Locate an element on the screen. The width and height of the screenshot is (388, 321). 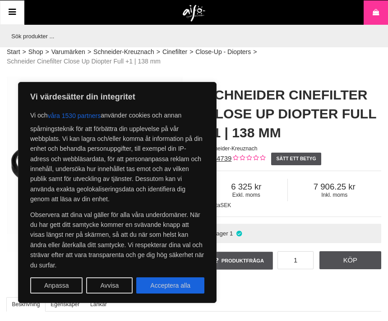
h1: Schneider Cinefilter Close Up Diopter Full +1 | 138 mm is located at coordinates (293, 114).